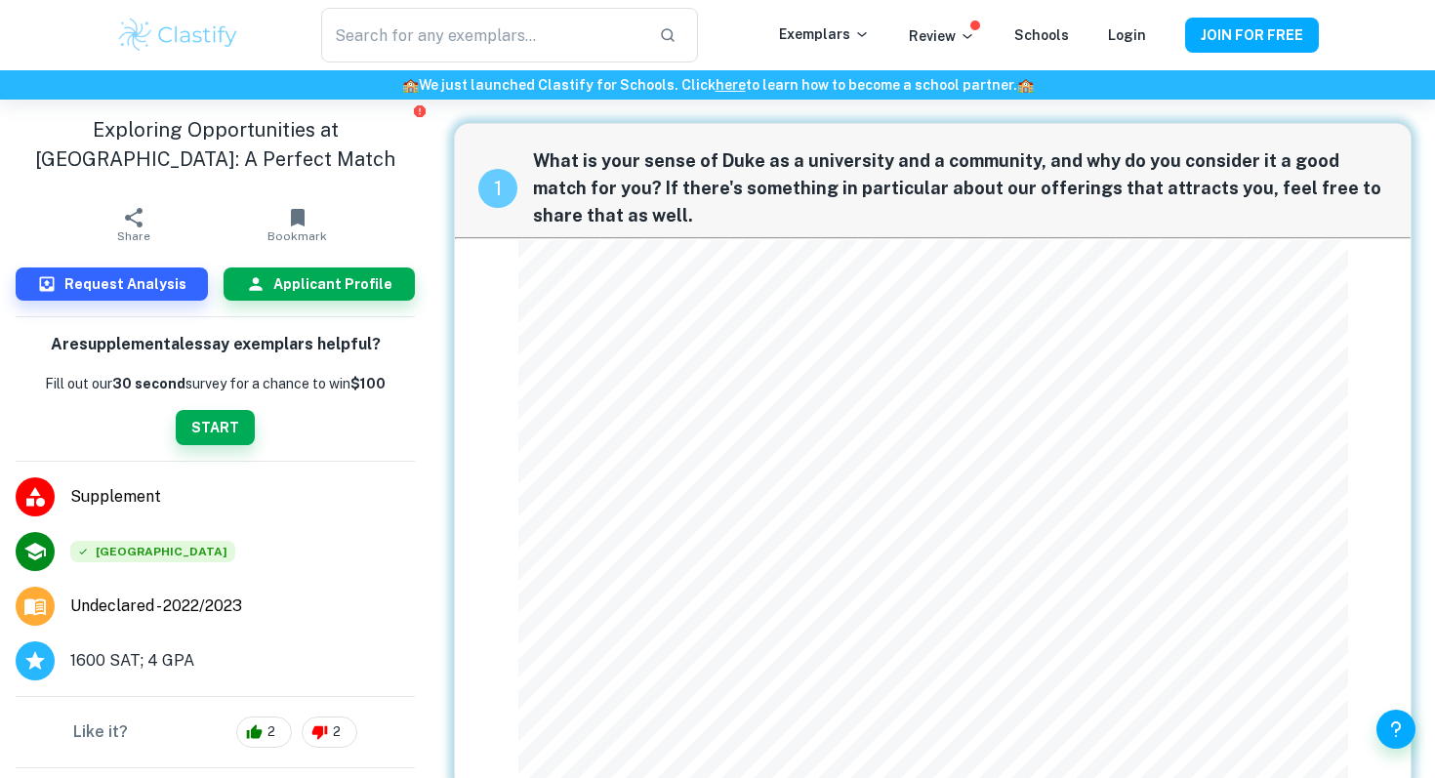 The width and height of the screenshot is (1435, 778). Describe the element at coordinates (164, 606) in the screenshot. I see `a: Major and Application Year` at that location.